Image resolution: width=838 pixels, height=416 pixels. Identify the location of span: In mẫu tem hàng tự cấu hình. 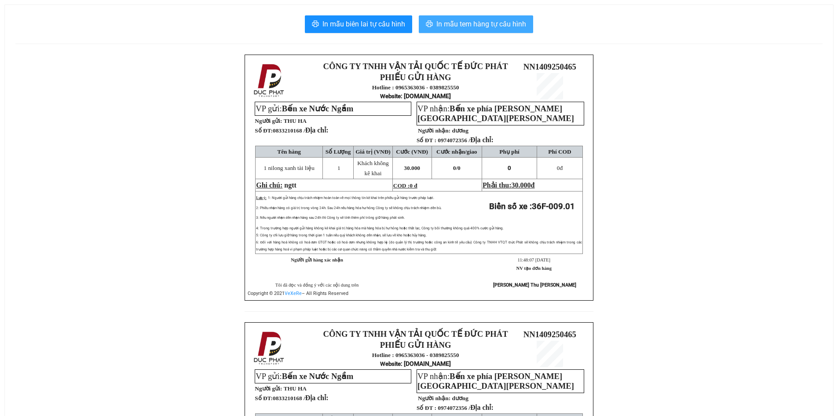
(481, 24).